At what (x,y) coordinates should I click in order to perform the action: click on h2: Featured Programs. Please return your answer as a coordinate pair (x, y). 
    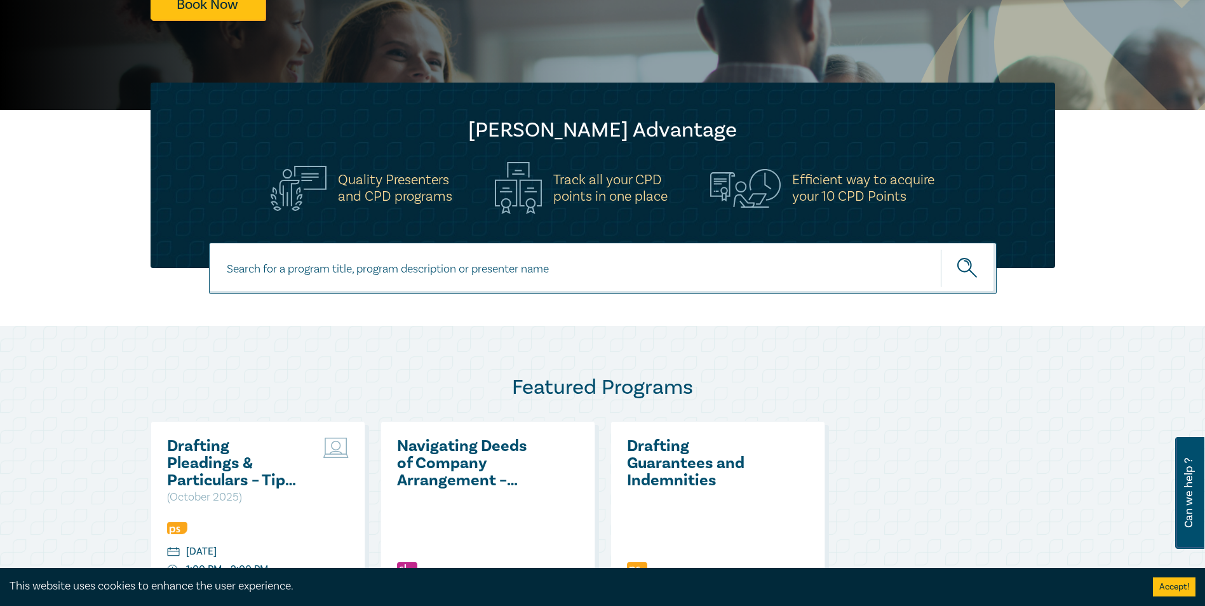
    Looking at the image, I should click on (603, 388).